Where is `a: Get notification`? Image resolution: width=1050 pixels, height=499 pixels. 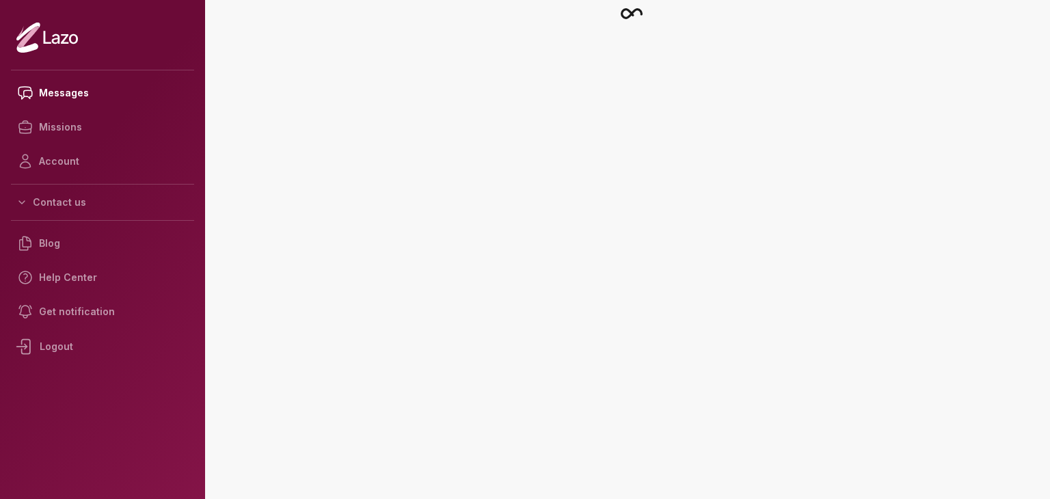
a: Get notification is located at coordinates (103, 312).